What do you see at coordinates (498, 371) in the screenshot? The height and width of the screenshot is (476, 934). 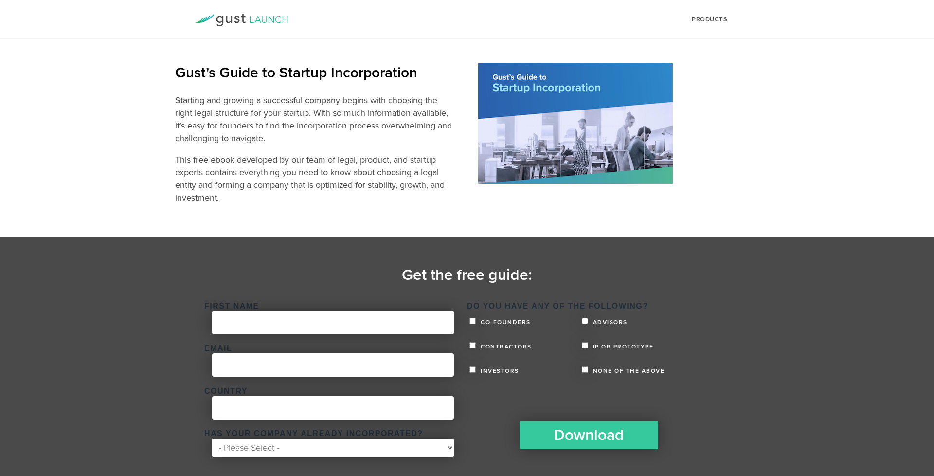 I see `span: Investors` at bounding box center [498, 371].